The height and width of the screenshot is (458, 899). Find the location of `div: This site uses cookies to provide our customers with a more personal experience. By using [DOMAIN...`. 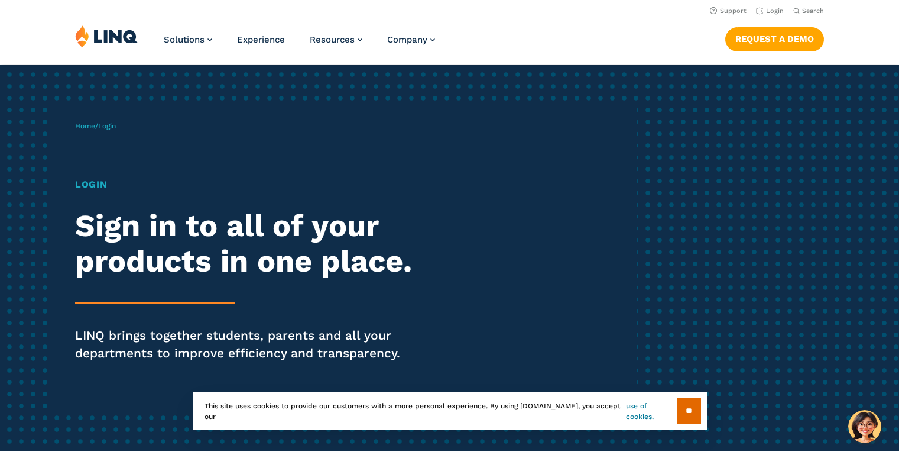

div: This site uses cookies to provide our customers with a more personal experience. By using [DOMAIN... is located at coordinates (450, 410).